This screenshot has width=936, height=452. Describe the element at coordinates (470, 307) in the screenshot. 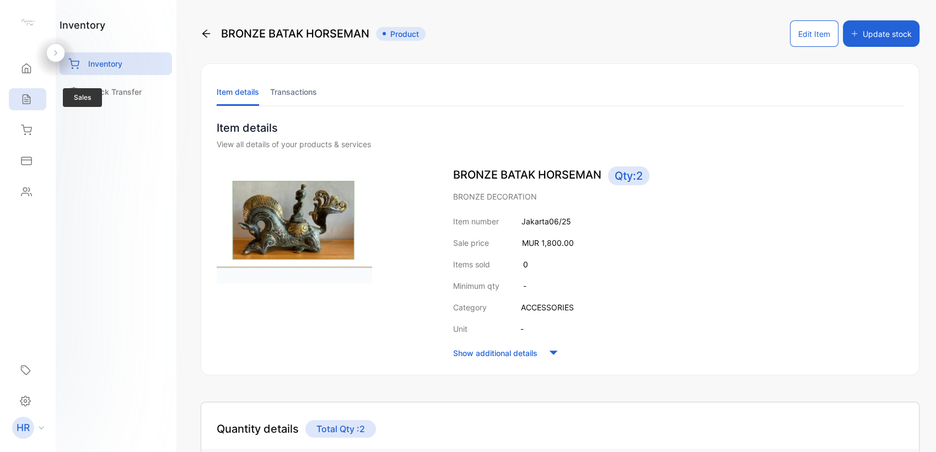

I see `p: Category` at that location.